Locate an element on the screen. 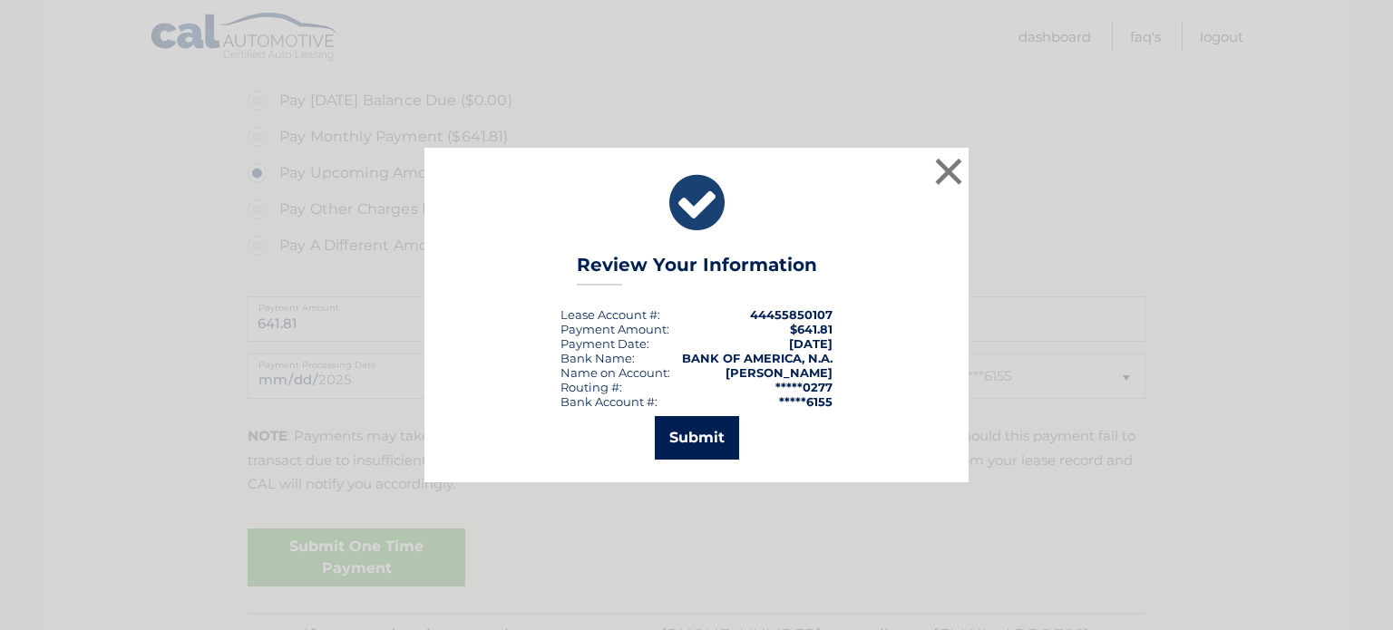 The width and height of the screenshot is (1393, 630). div: Bank Name: is located at coordinates (598, 358).